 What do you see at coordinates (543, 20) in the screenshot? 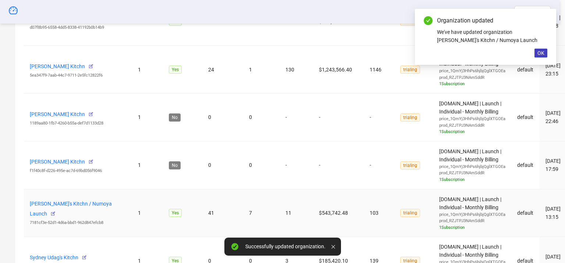
I see `a: Close` at bounding box center [543, 20].